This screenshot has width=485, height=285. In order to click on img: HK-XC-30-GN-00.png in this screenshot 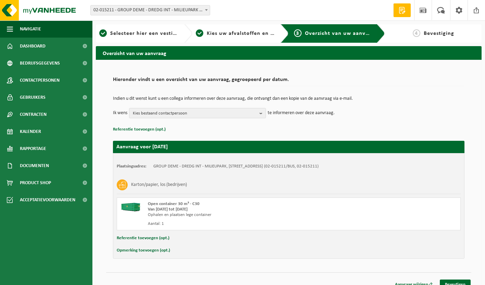, I will do `click(131, 207)`.